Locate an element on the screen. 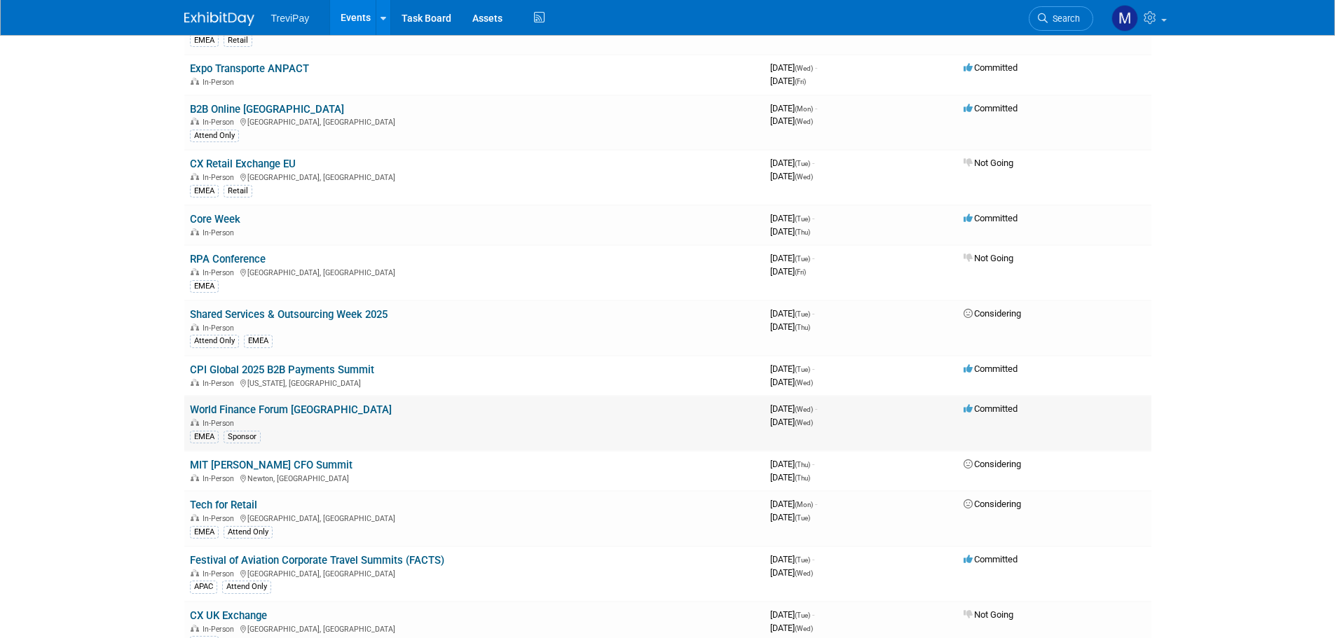  span: (Fri) is located at coordinates (800, 81).